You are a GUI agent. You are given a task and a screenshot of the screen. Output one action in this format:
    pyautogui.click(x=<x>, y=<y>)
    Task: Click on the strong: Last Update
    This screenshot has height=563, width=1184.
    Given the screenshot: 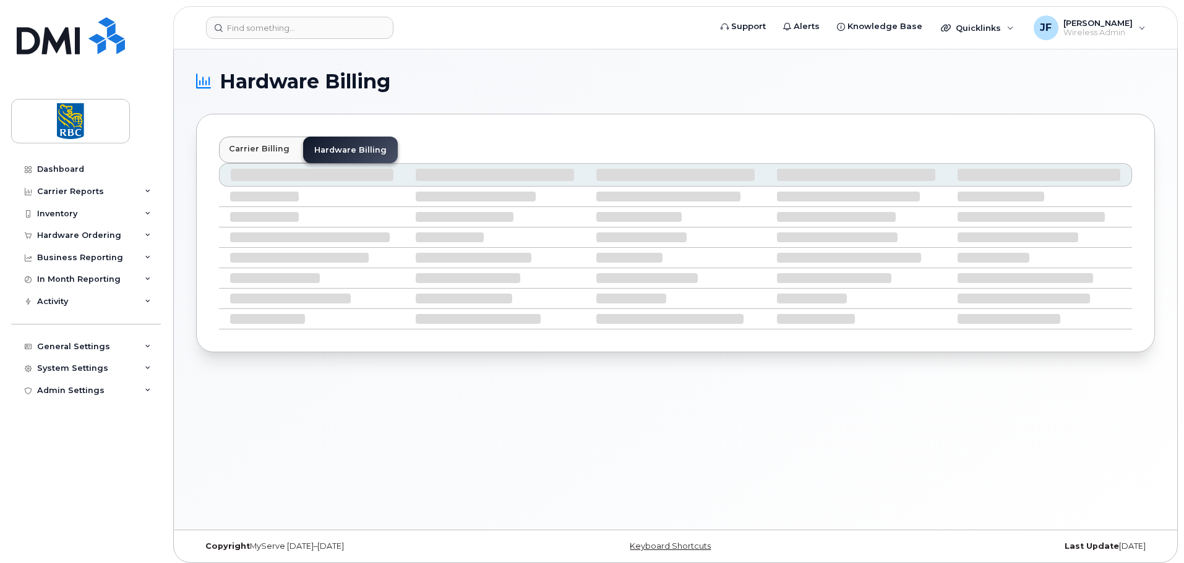 What is the action you would take?
    pyautogui.click(x=1092, y=546)
    